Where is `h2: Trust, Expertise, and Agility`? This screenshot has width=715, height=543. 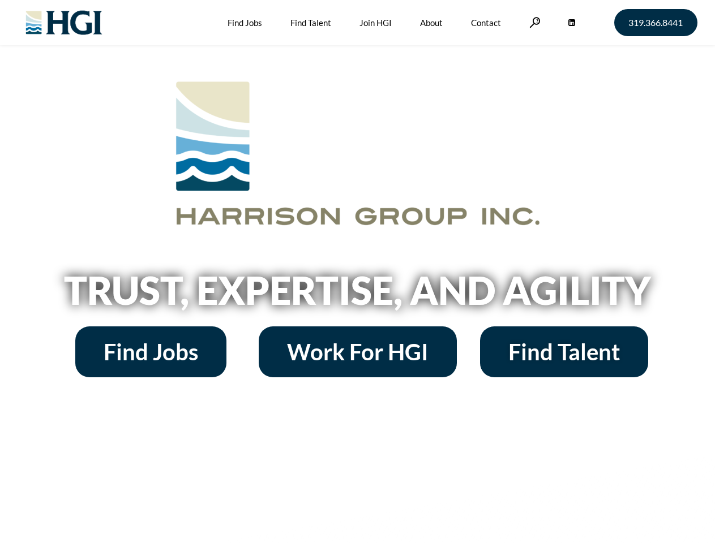 h2: Trust, Expertise, and Agility is located at coordinates (358, 290).